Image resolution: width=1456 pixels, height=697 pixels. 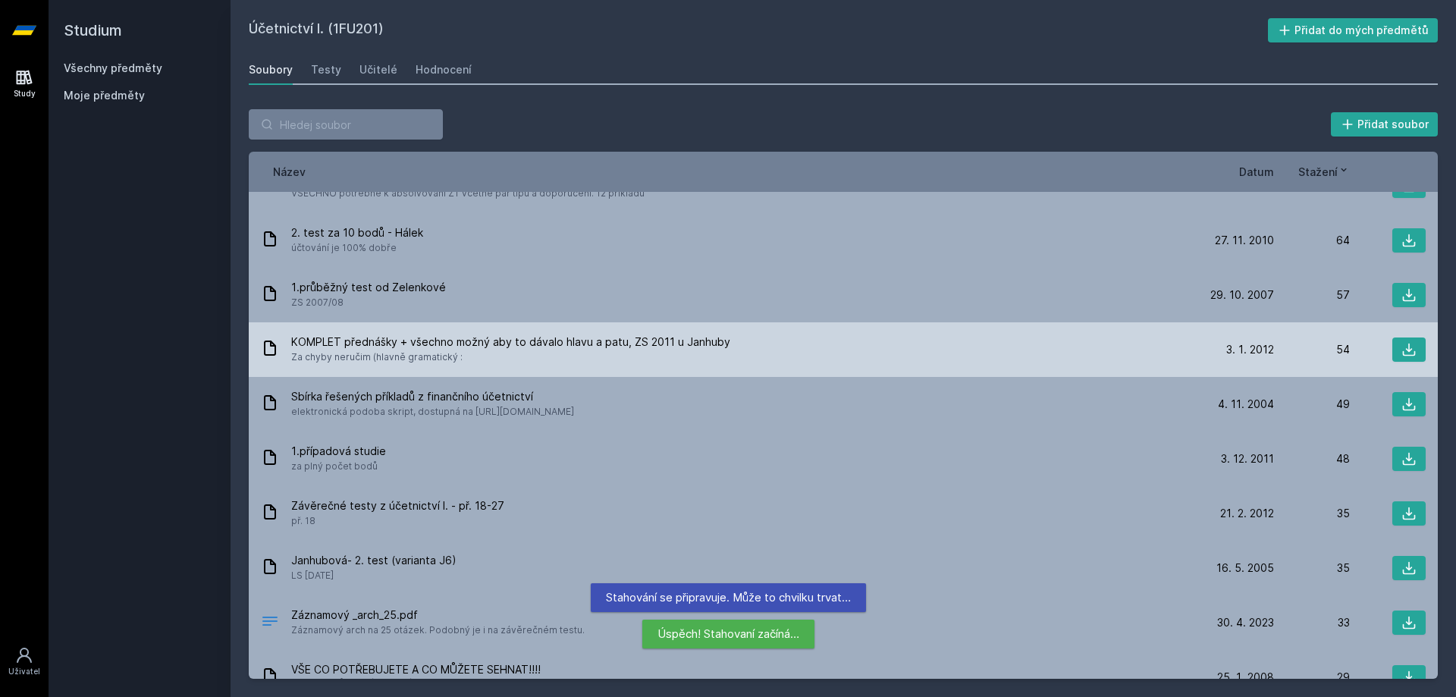 I want to click on a: Study, so click(x=24, y=83).